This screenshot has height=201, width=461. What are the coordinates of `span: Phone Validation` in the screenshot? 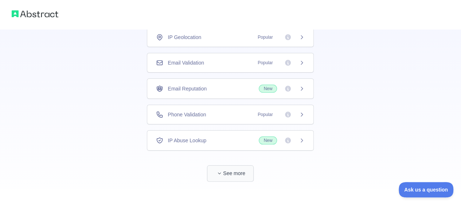 It's located at (187, 114).